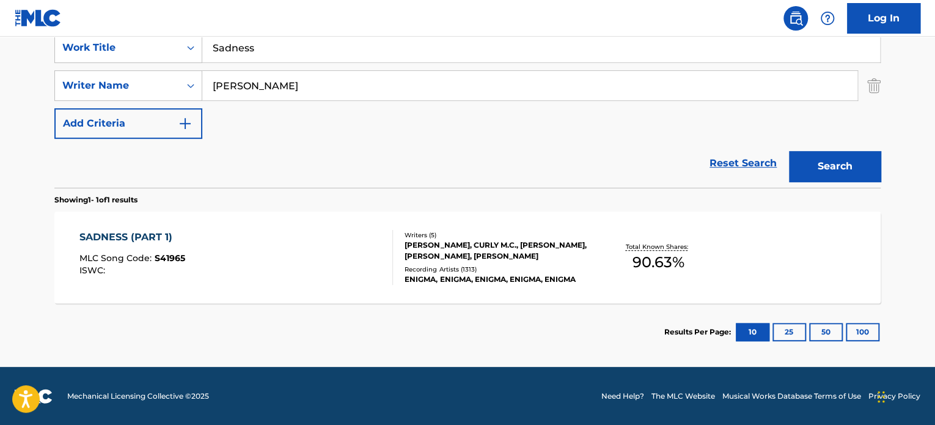 This screenshot has height=425, width=935. Describe the element at coordinates (128, 123) in the screenshot. I see `button: Add Criteria` at that location.